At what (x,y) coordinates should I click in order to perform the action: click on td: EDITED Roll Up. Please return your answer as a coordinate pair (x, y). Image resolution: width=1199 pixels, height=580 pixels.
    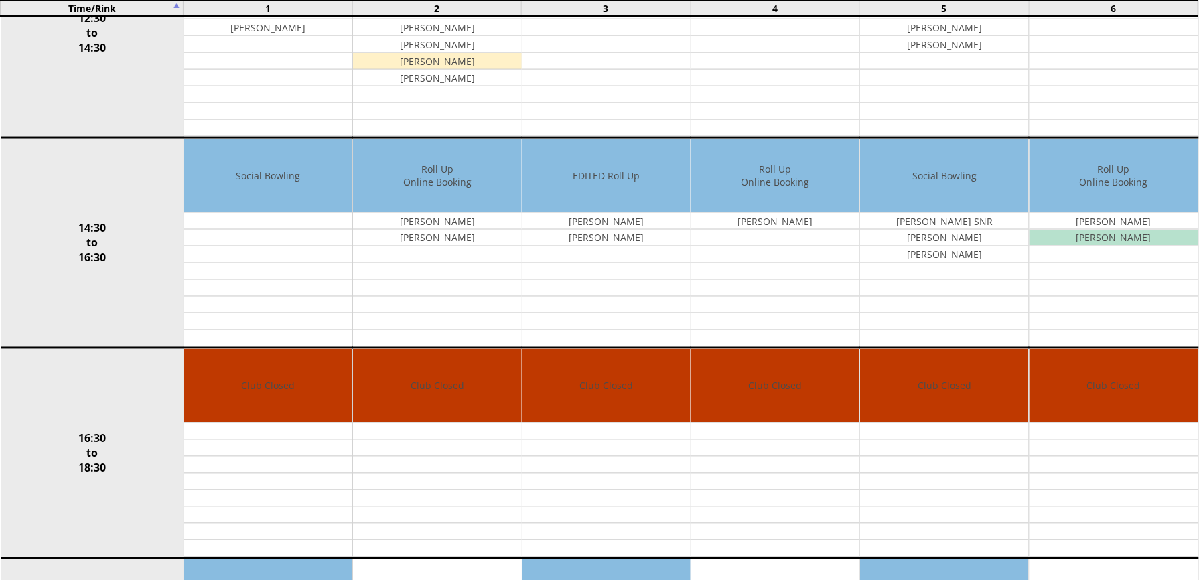
    Looking at the image, I should click on (606, 176).